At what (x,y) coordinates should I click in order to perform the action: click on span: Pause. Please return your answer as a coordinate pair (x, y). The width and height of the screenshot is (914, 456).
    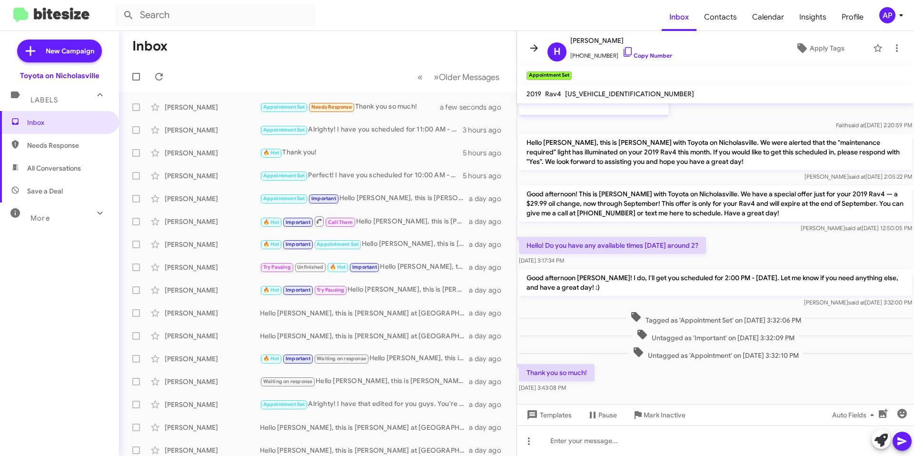
    Looking at the image, I should click on (608, 415).